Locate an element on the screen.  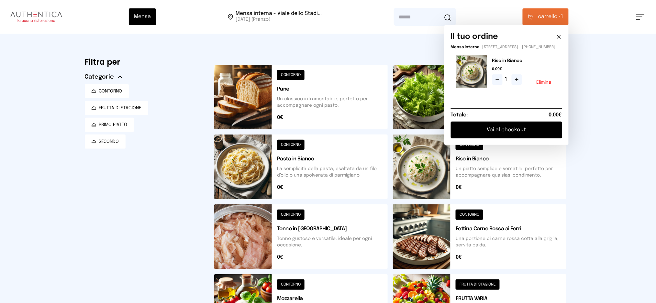
button: SECONDO is located at coordinates (105, 142).